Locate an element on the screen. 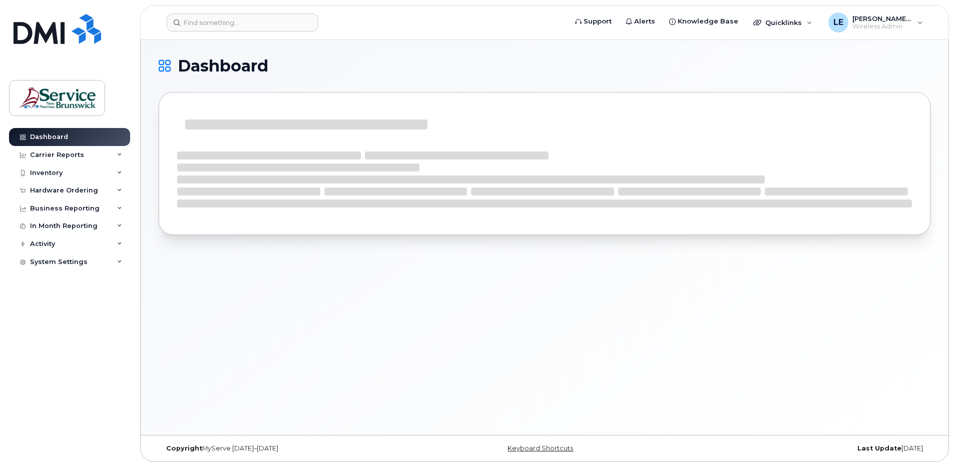 This screenshot has width=954, height=462. a: Keyboard Shortcuts is located at coordinates (540, 448).